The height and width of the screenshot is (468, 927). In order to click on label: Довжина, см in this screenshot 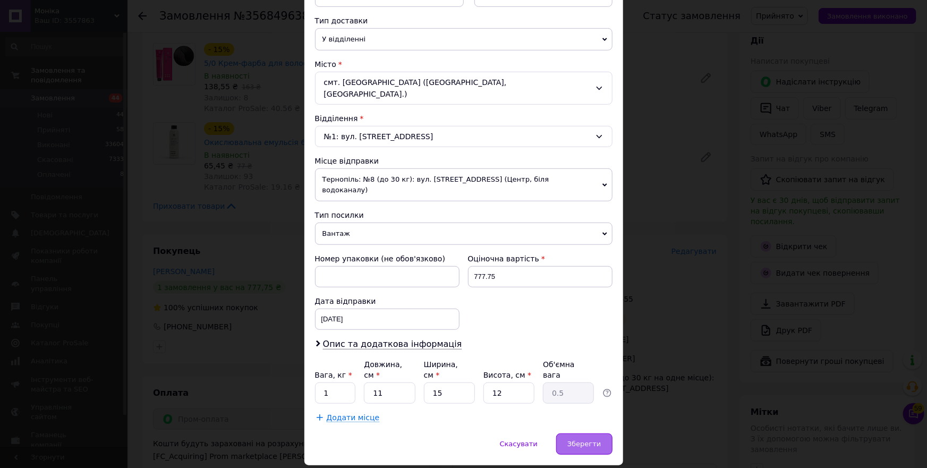, I will do `click(383, 370)`.